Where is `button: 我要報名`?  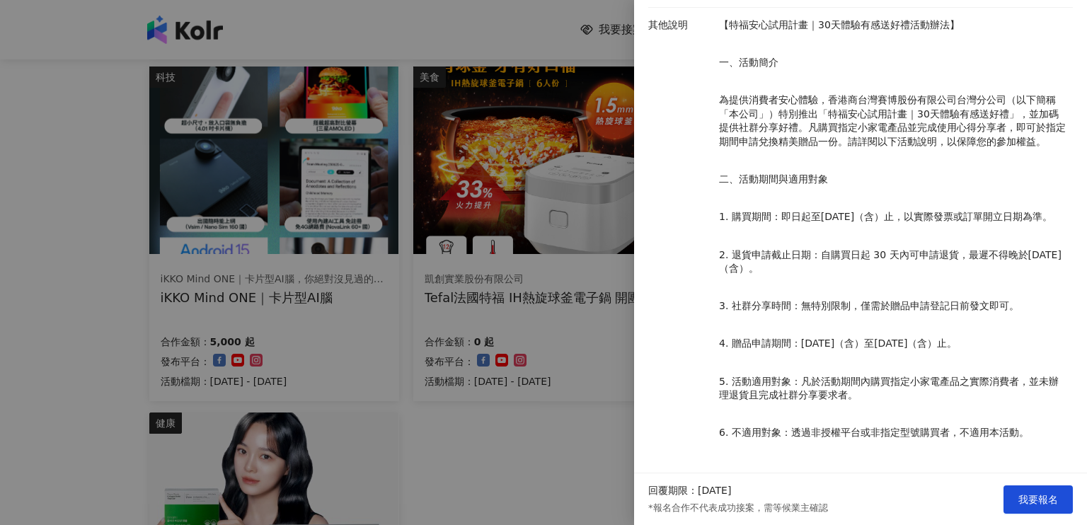
button: 我要報名 is located at coordinates (1038, 500).